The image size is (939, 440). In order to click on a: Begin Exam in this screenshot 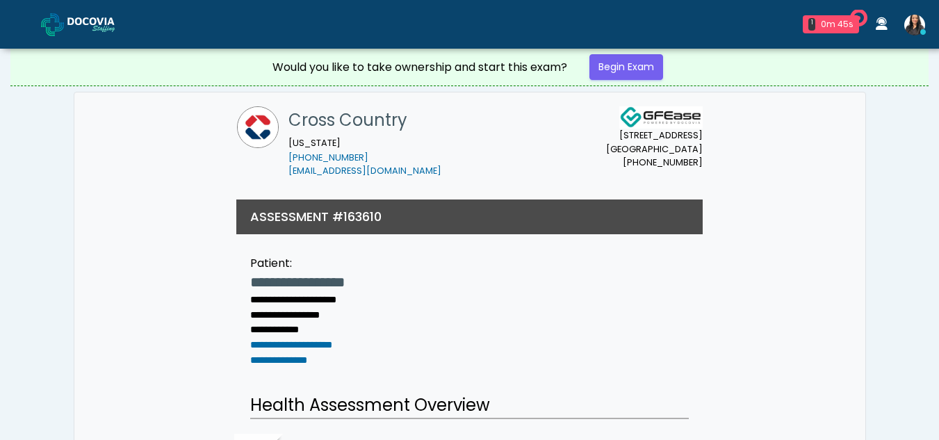, I will do `click(626, 67)`.